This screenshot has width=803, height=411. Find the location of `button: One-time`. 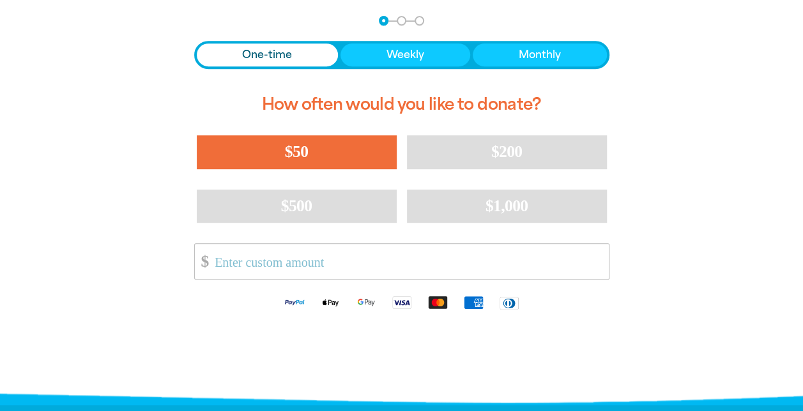

button: One-time is located at coordinates (268, 55).